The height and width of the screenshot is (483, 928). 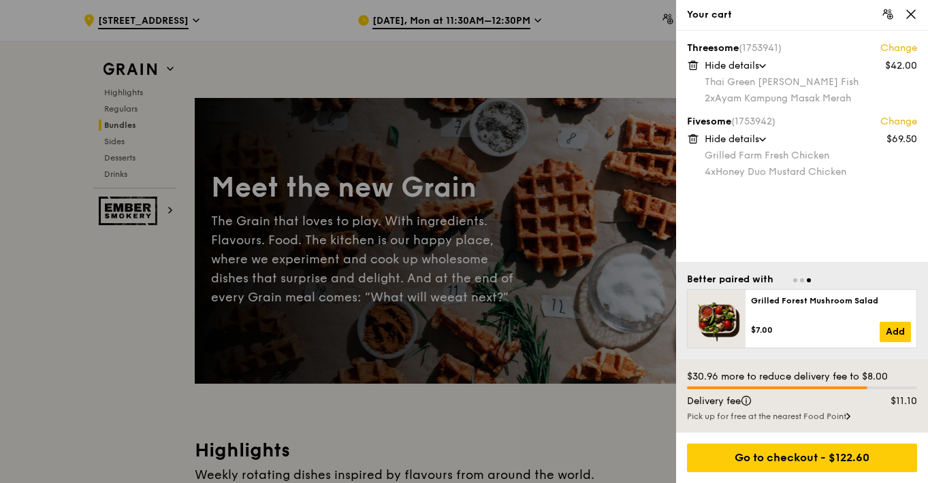 What do you see at coordinates (802, 281) in the screenshot?
I see `span: Go to slide 2` at bounding box center [802, 281].